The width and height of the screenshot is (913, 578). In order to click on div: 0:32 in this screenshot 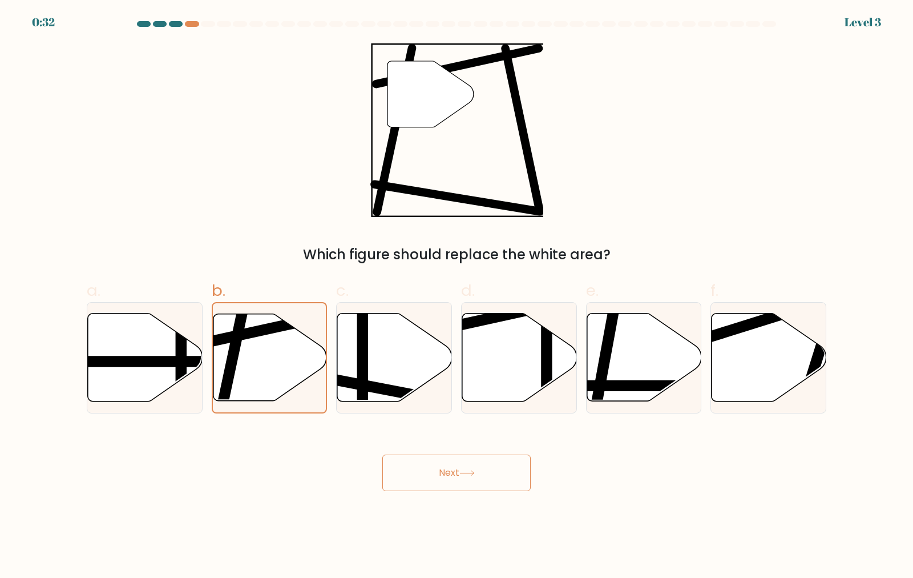, I will do `click(43, 22)`.